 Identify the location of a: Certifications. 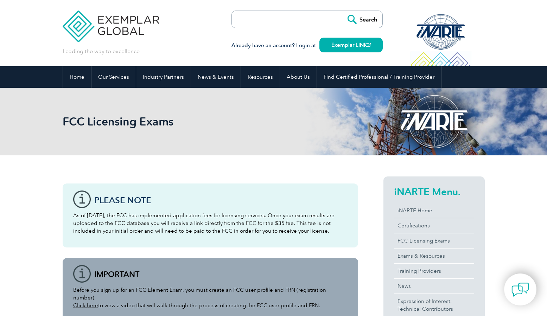
(434, 226).